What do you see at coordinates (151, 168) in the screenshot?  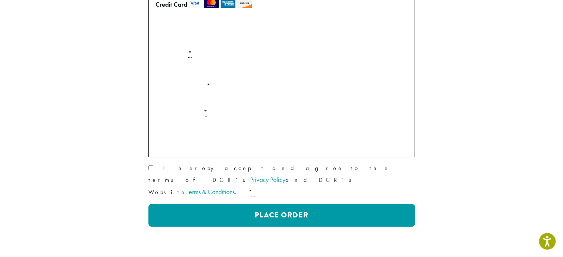 I see `input: I hereby accept and agree to the terms of DCR’sPrivacy Policyand DCR’s WebsiteTerms & Conditions. *` at bounding box center [151, 168].